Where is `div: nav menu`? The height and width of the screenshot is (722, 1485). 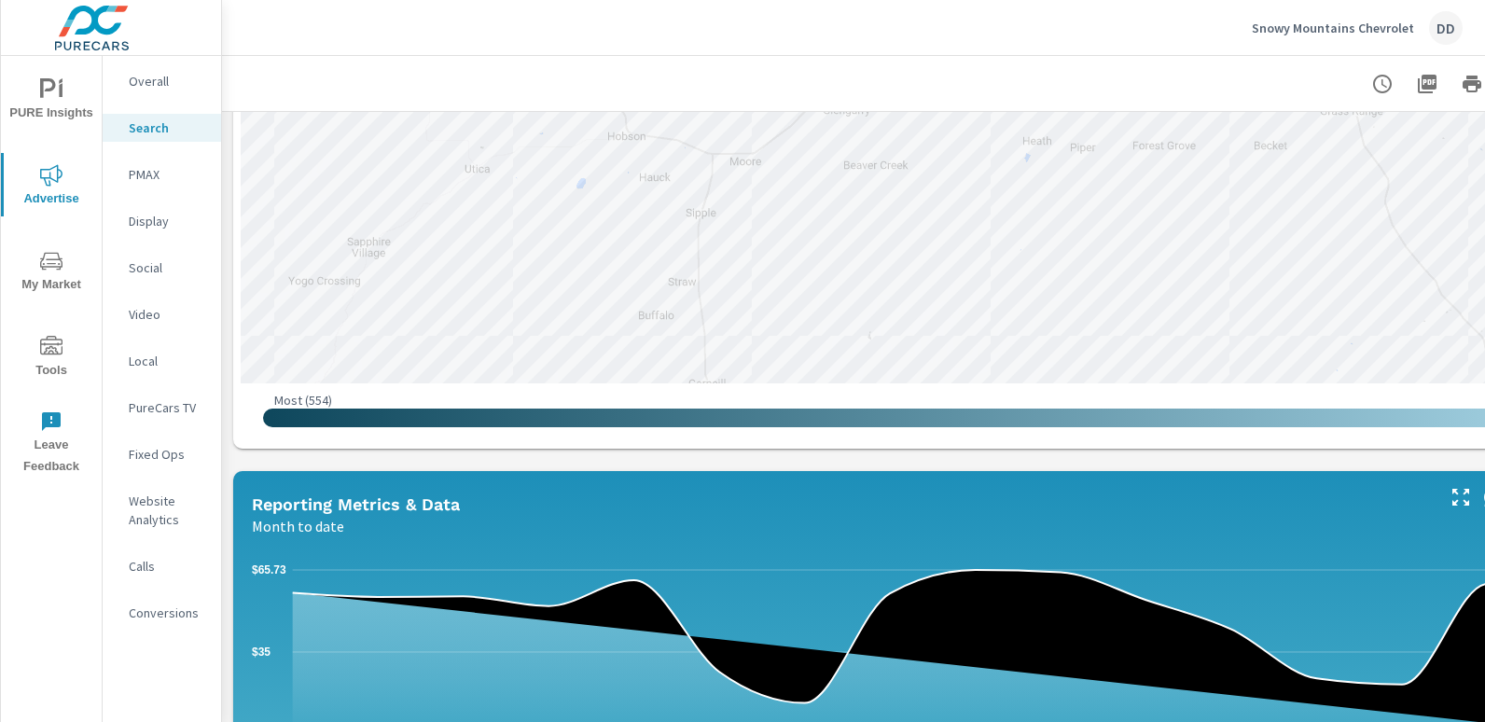 div: nav menu is located at coordinates (51, 270).